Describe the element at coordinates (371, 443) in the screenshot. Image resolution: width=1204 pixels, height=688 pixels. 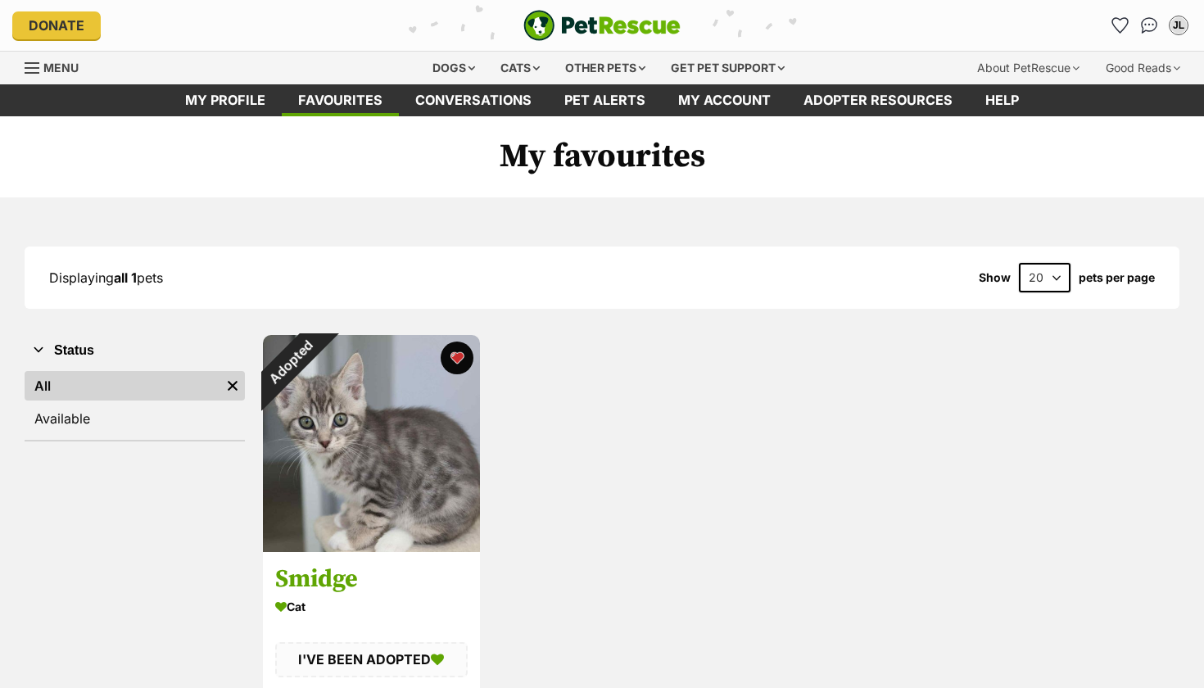
I see `img: Smidge` at that location.